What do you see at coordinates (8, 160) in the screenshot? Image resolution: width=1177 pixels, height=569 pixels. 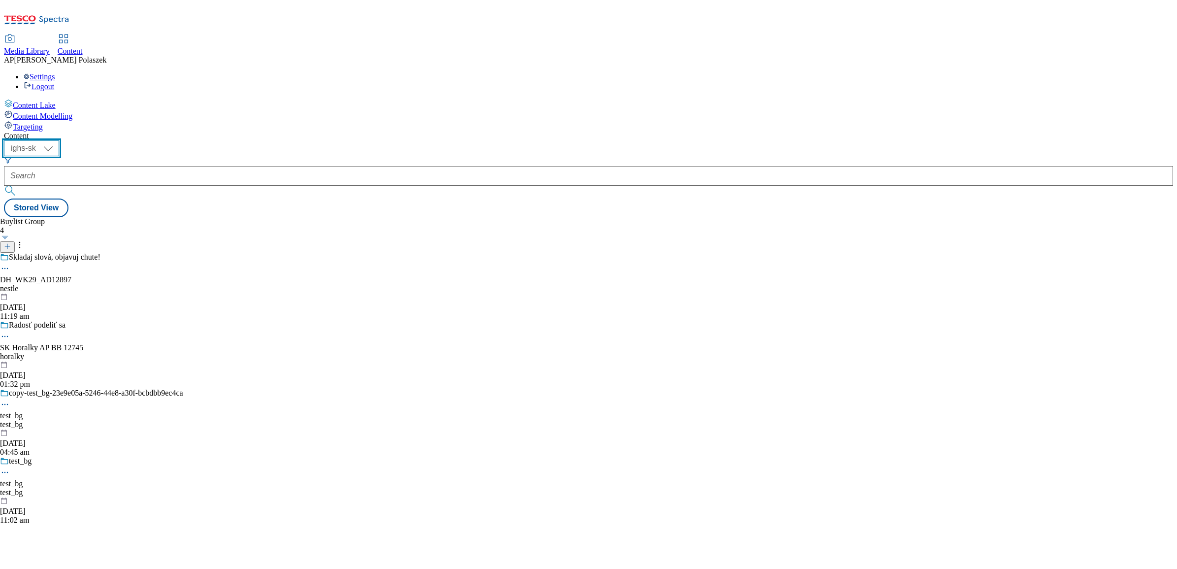 I see `svg: Search Filters` at bounding box center [8, 160].